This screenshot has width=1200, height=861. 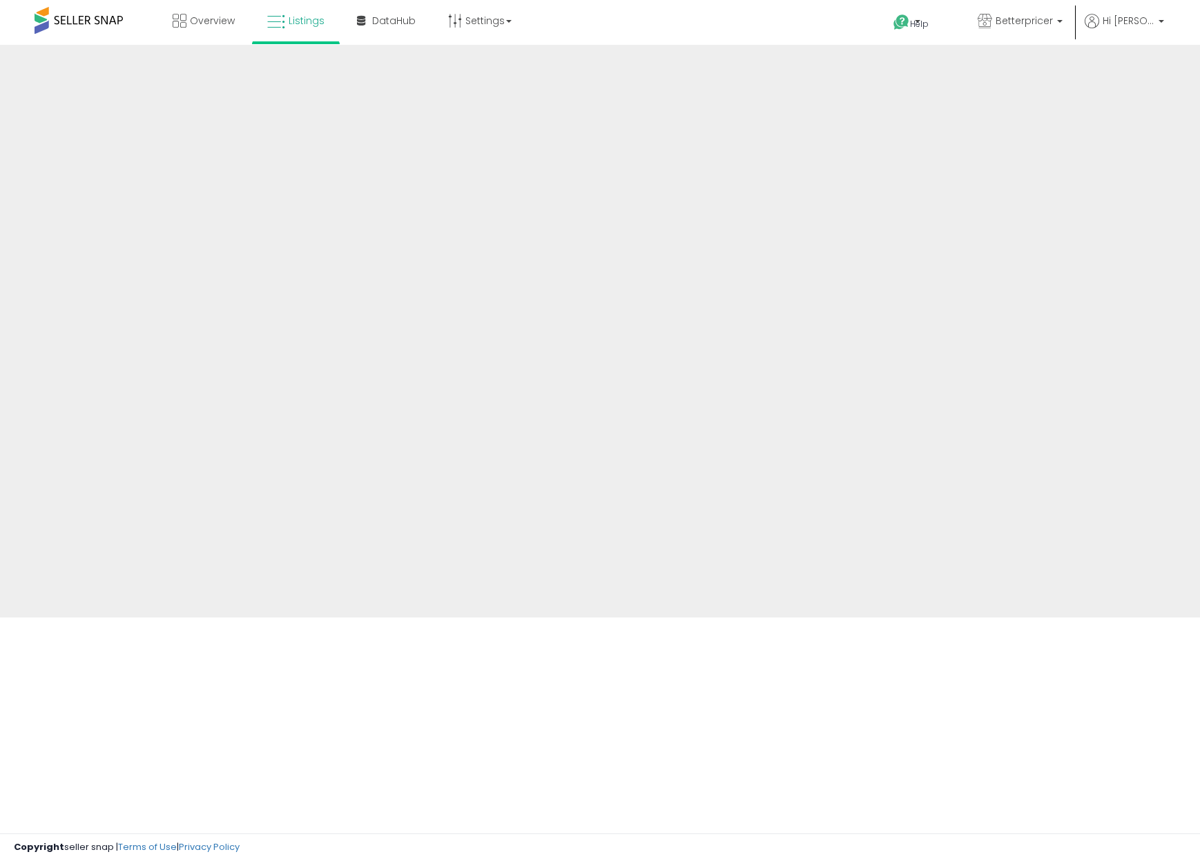 What do you see at coordinates (393, 21) in the screenshot?
I see `span: DataHub` at bounding box center [393, 21].